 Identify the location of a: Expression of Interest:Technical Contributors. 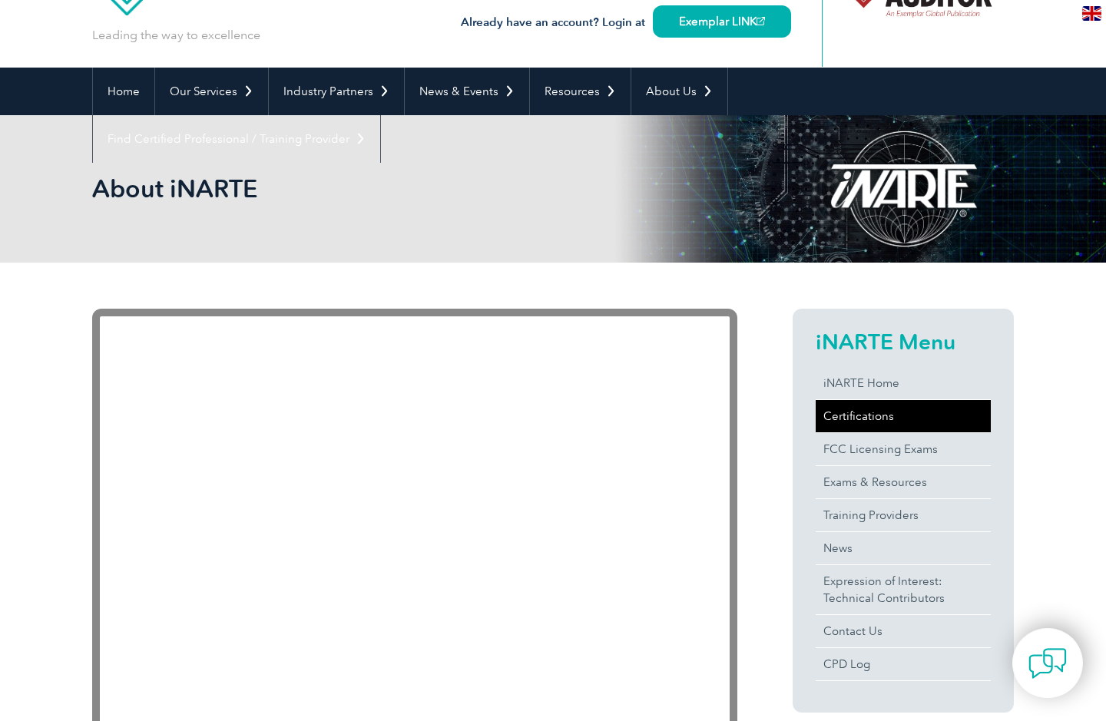
(903, 590).